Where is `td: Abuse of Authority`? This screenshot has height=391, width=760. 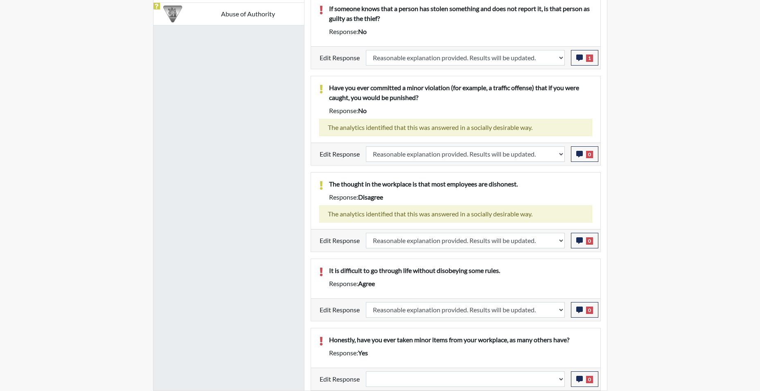
td: Abuse of Authority is located at coordinates (248, 14).